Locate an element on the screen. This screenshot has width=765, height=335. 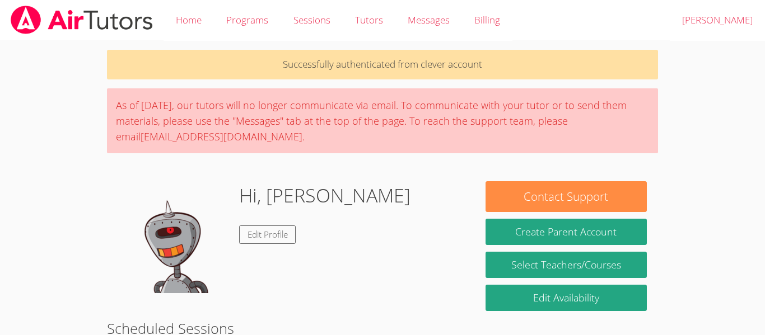
img: default.png is located at coordinates (174, 237).